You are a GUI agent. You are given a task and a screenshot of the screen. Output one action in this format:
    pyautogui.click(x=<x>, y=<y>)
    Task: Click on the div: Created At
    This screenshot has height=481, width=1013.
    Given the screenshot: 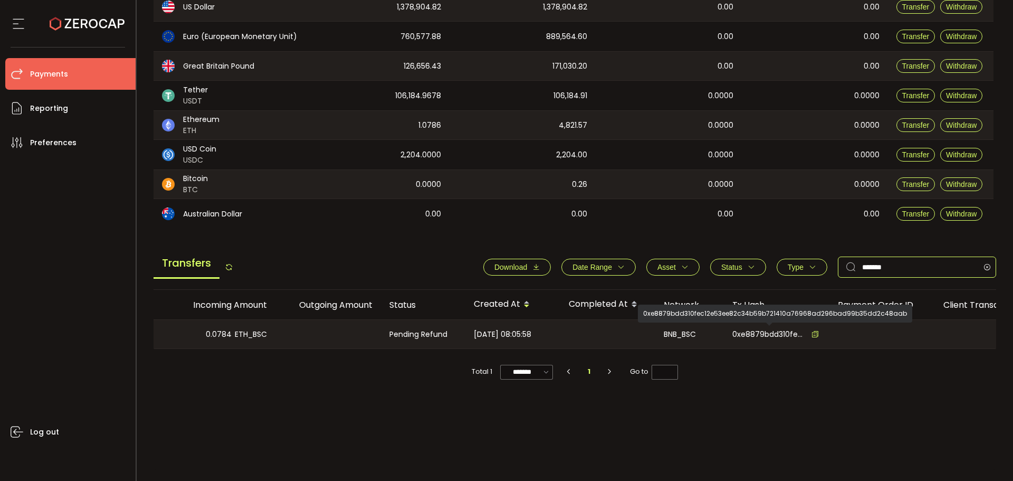 What is the action you would take?
    pyautogui.click(x=513, y=305)
    